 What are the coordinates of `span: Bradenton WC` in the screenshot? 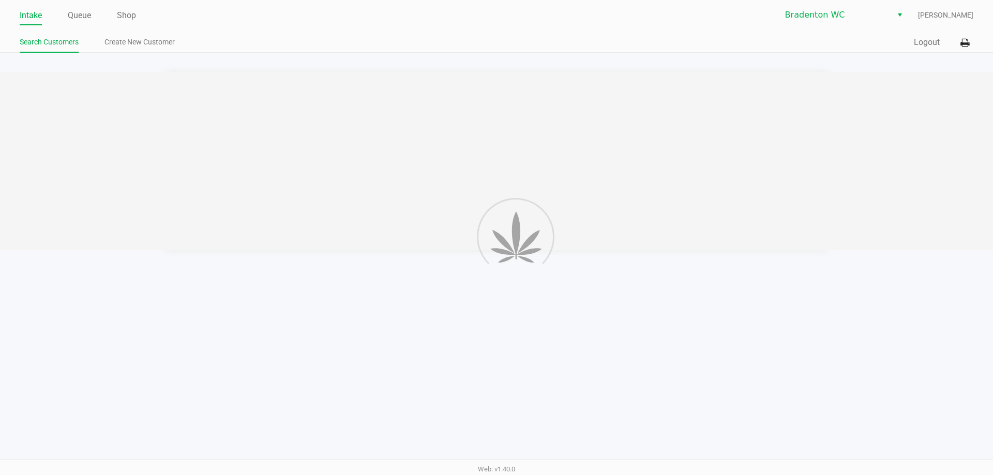 It's located at (836, 15).